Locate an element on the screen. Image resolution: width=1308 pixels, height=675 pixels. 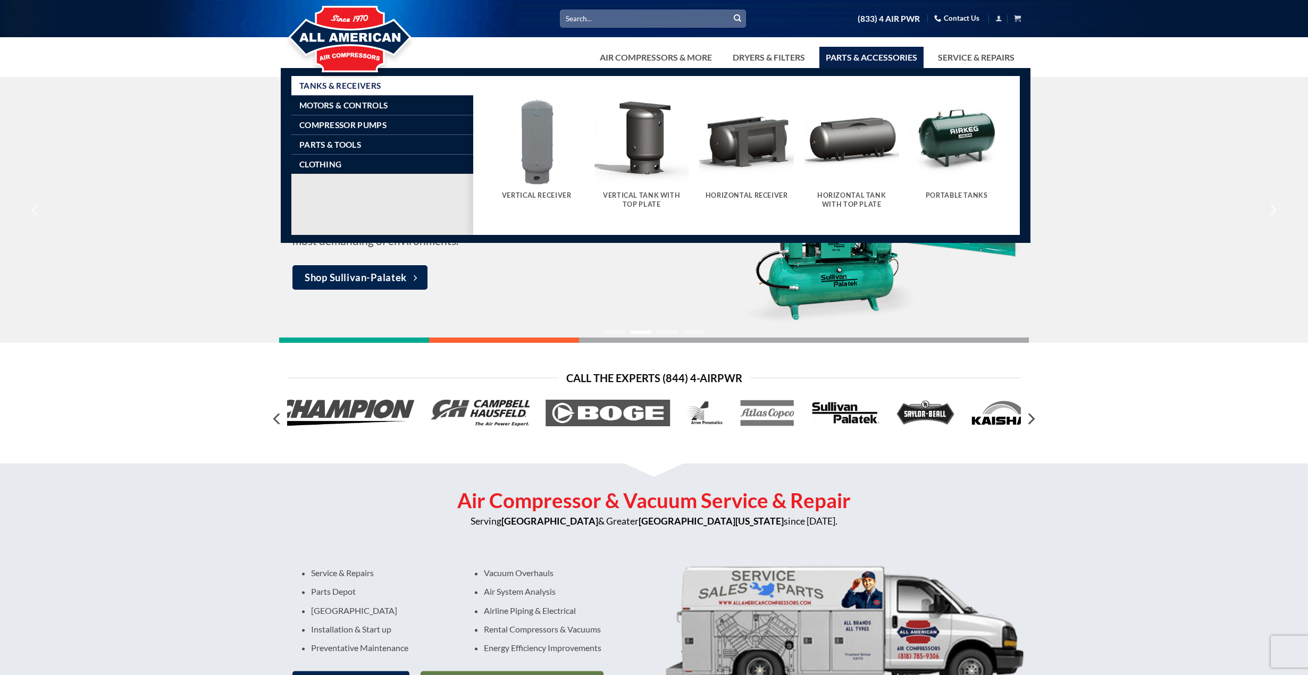
li: Page dot 3 is located at coordinates (667, 332).